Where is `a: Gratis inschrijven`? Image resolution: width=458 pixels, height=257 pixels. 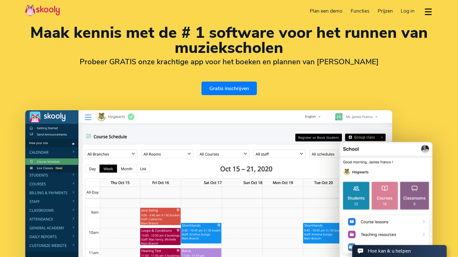 a: Gratis inschrijven is located at coordinates (229, 88).